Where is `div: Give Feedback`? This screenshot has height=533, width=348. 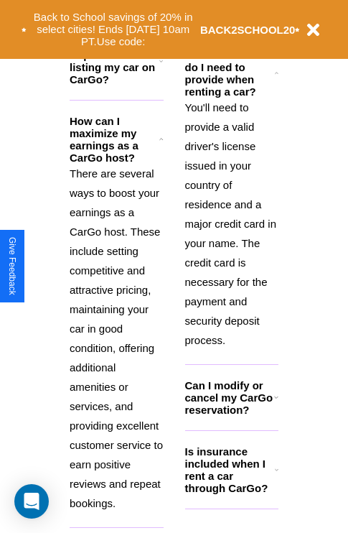
div: Give Feedback is located at coordinates (12, 266).